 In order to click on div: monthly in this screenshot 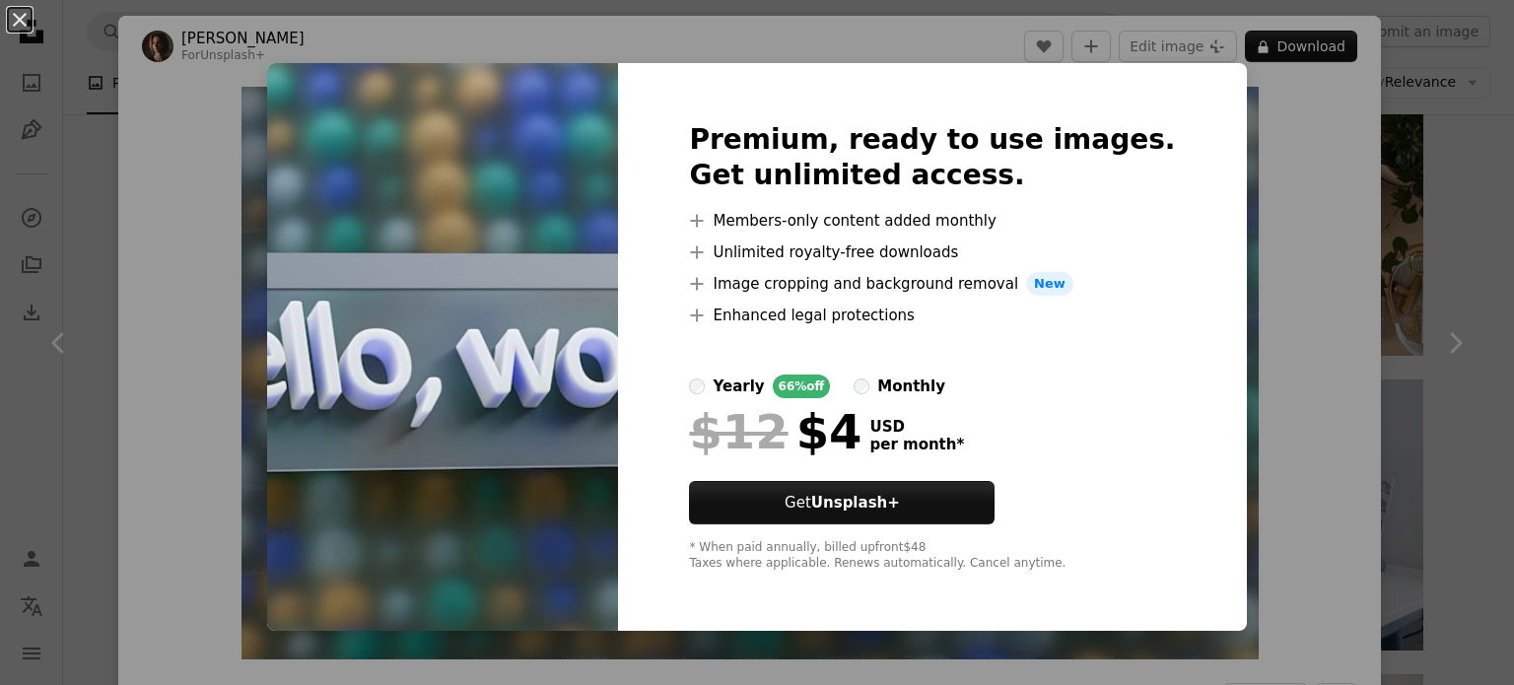, I will do `click(911, 386)`.